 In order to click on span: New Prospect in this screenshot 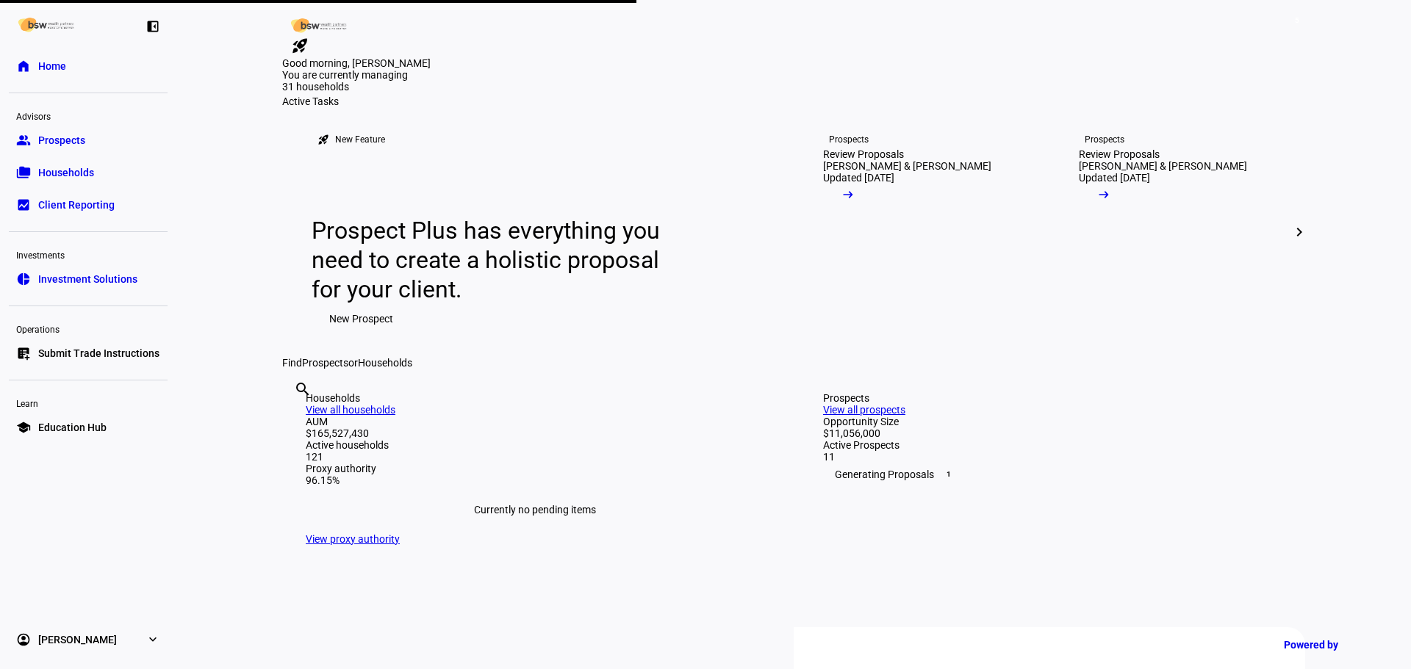, I will do `click(361, 319)`.